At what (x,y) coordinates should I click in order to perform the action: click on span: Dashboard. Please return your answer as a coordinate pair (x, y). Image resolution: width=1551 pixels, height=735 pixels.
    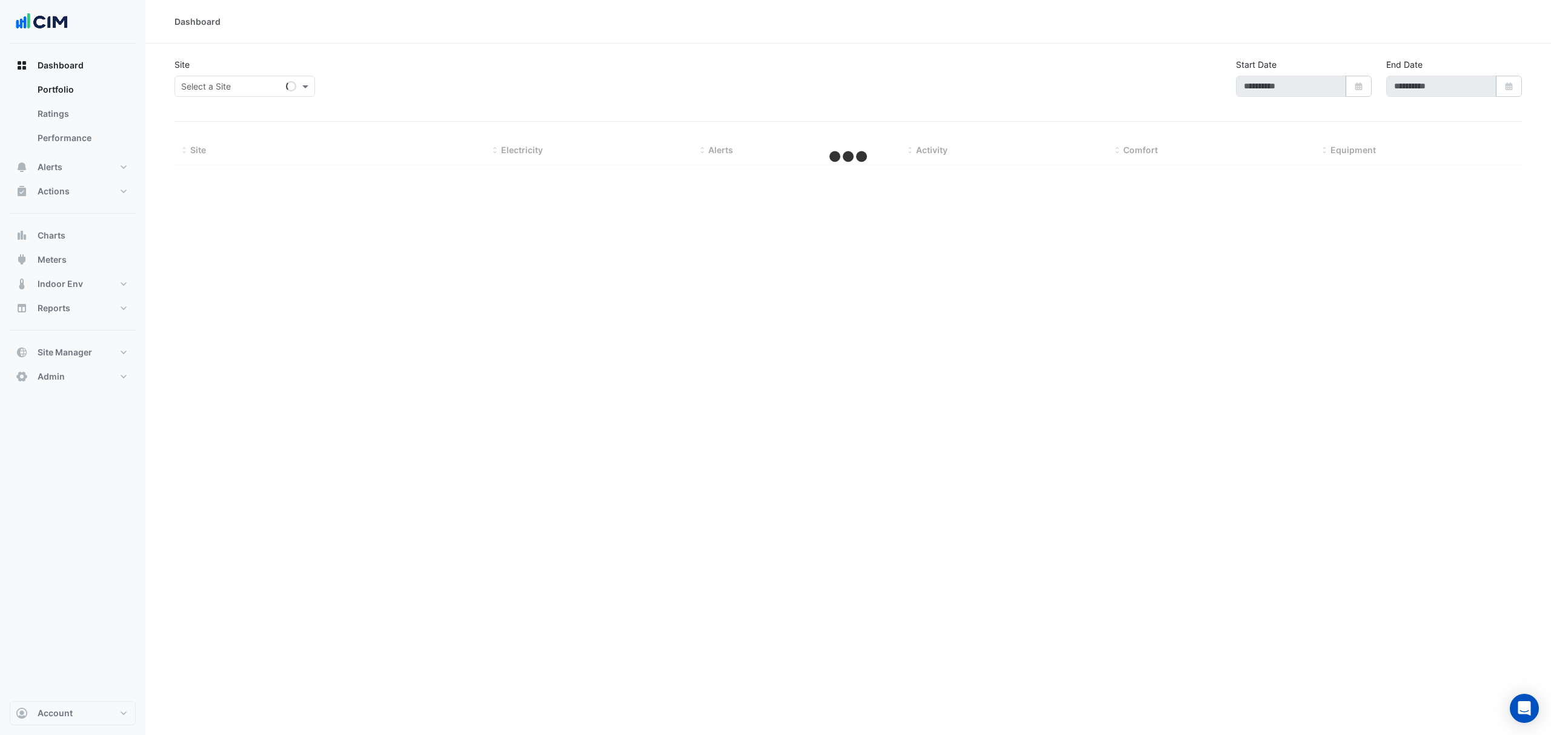
    Looking at the image, I should click on (61, 65).